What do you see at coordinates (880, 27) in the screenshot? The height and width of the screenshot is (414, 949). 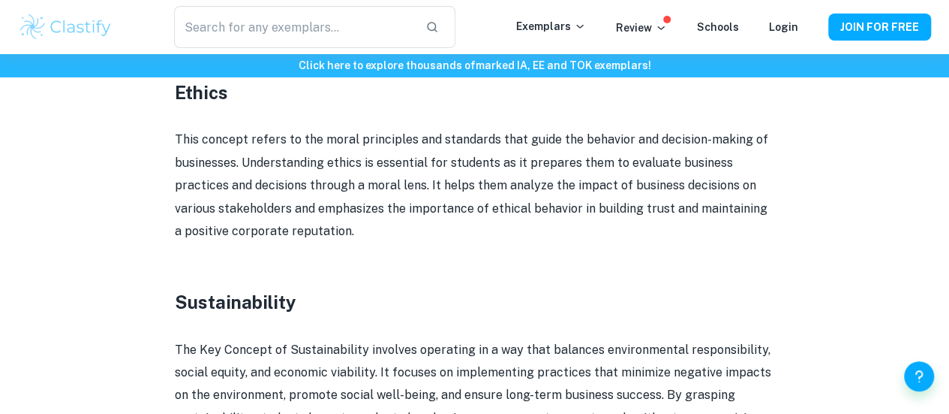 I see `button: JOIN FOR FREE` at bounding box center [880, 27].